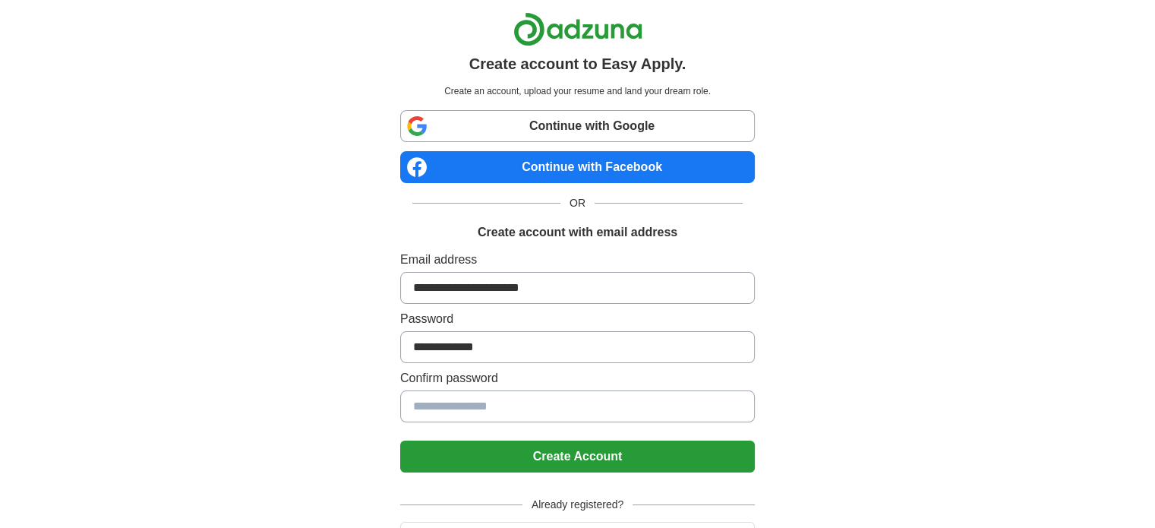 Image resolution: width=1155 pixels, height=528 pixels. I want to click on label: Email address, so click(577, 260).